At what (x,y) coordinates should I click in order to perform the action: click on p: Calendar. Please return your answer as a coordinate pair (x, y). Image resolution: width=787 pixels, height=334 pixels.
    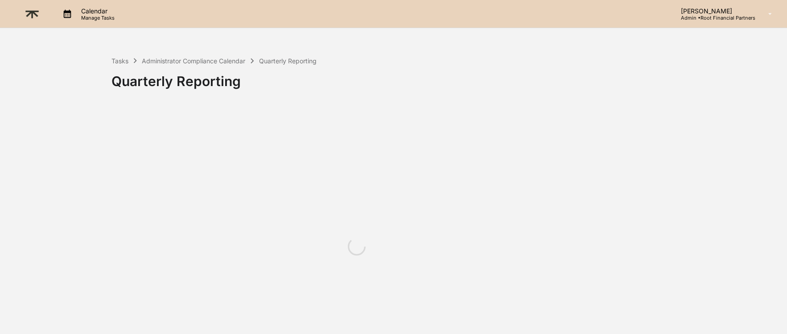
    Looking at the image, I should click on (96, 11).